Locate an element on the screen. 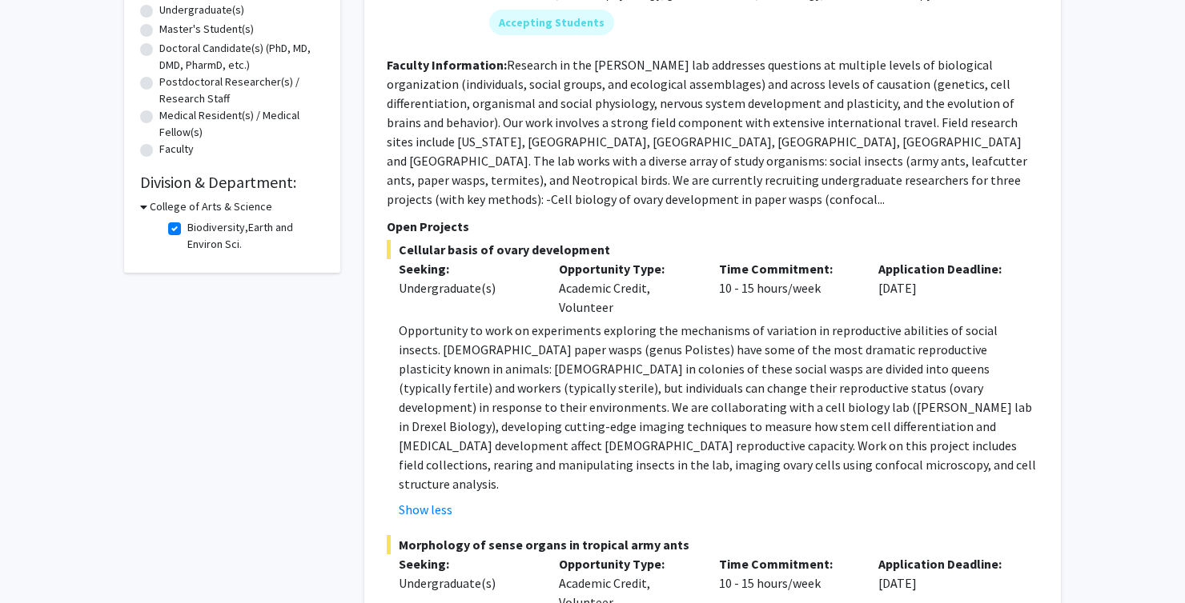 This screenshot has height=603, width=1185. div: Academic Credit, Volunteer is located at coordinates (627, 288).